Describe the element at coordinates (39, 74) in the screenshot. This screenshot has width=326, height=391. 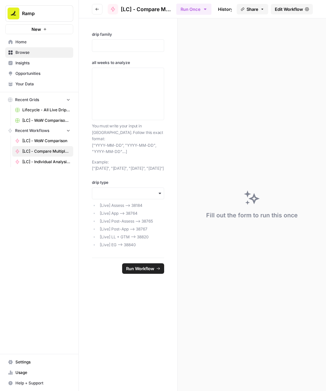
I see `a: Opportunities` at that location.